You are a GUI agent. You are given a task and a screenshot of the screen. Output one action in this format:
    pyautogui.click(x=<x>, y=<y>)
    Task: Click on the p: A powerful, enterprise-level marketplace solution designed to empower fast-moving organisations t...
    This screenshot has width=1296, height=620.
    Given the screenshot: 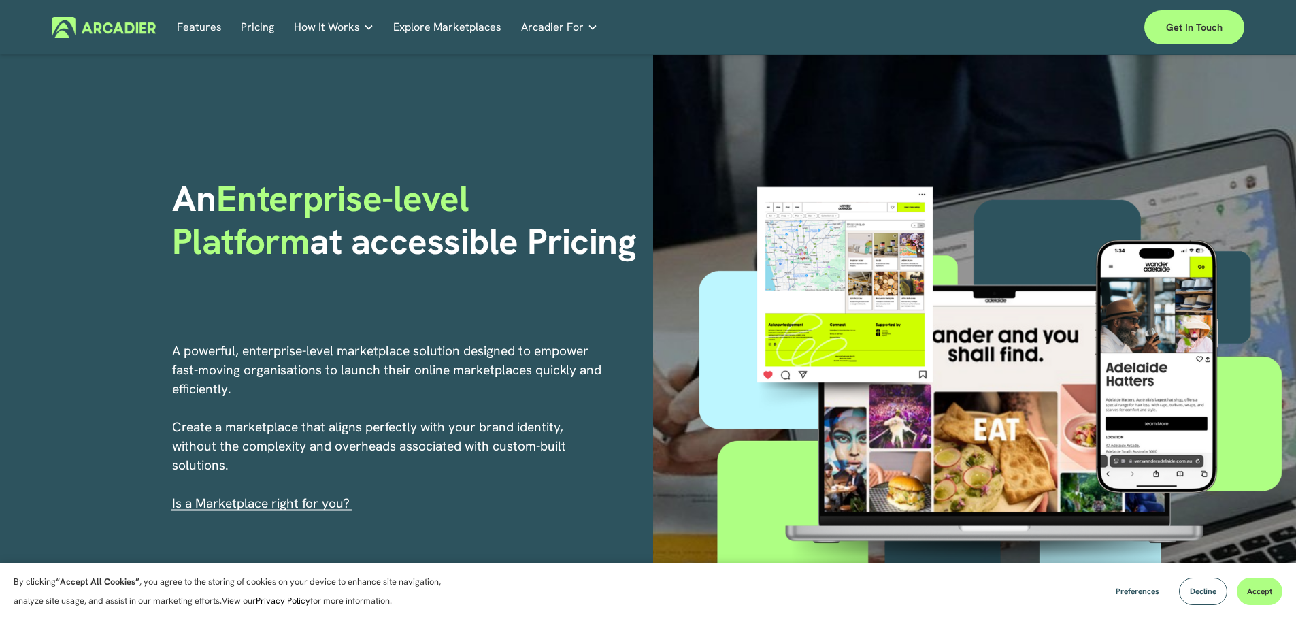 What is the action you would take?
    pyautogui.click(x=388, y=427)
    